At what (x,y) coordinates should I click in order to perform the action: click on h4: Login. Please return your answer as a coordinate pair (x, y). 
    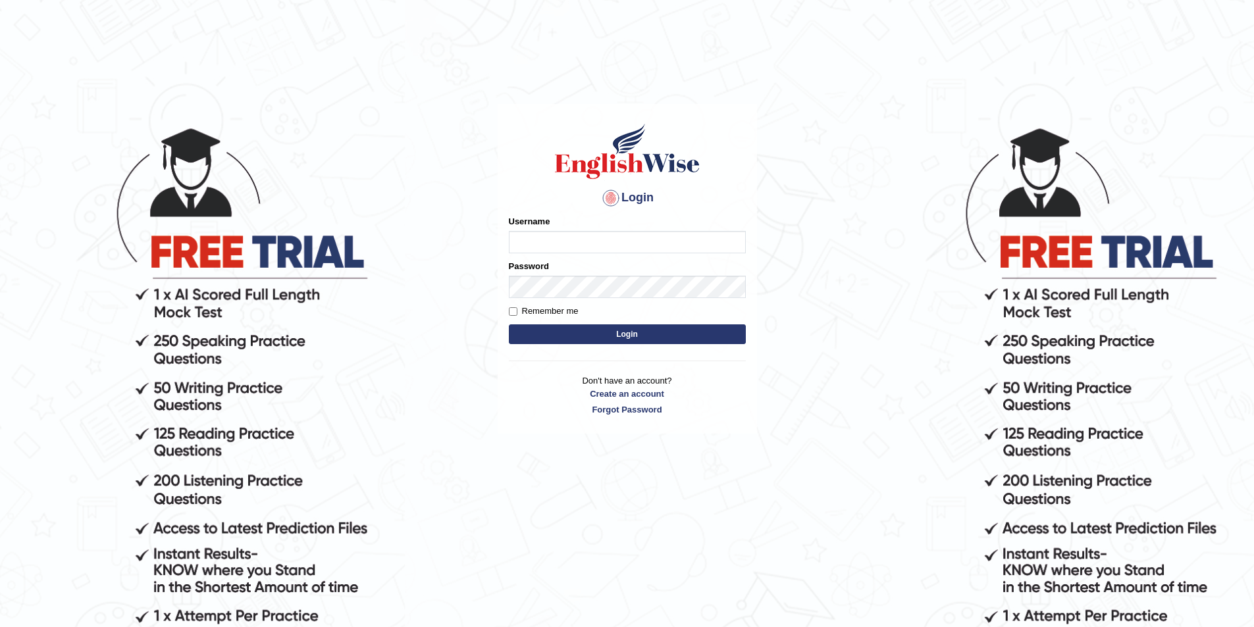
    Looking at the image, I should click on (627, 198).